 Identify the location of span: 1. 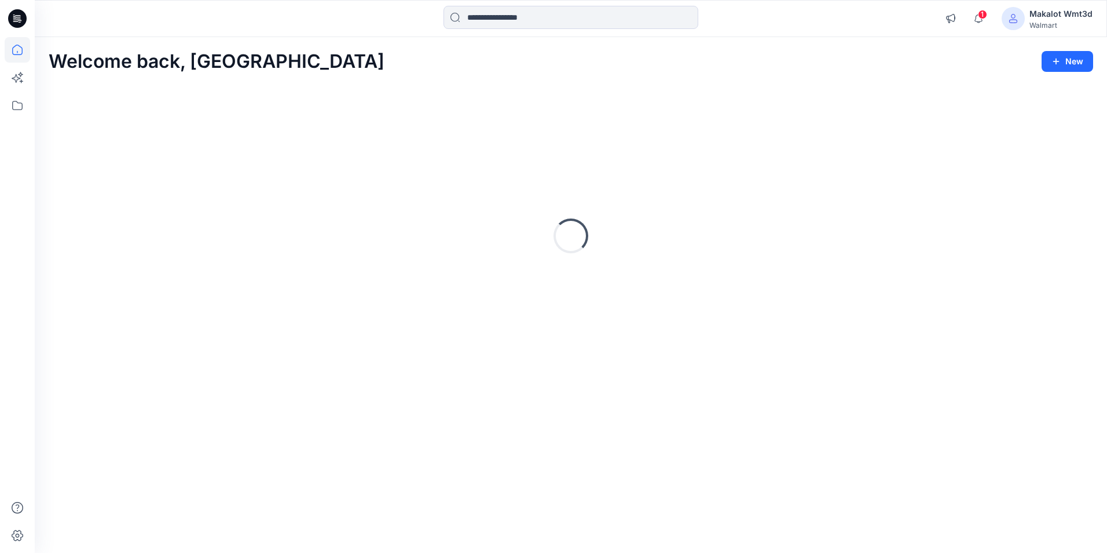
(983, 14).